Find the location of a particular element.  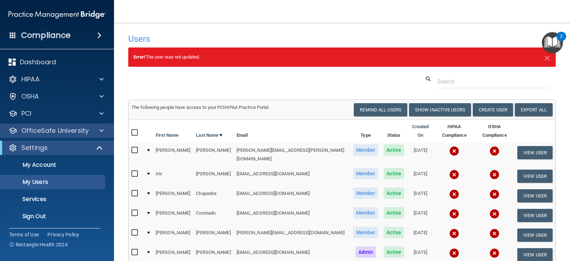

div: The user was not updated. is located at coordinates (342, 57).